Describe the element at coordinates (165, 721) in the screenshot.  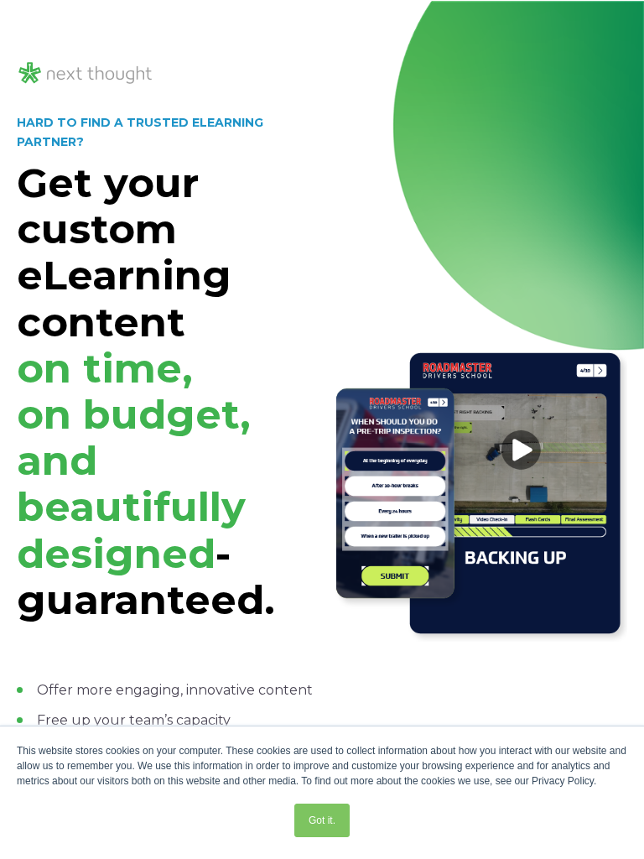
I see `li: Free up your team’s capacity` at that location.